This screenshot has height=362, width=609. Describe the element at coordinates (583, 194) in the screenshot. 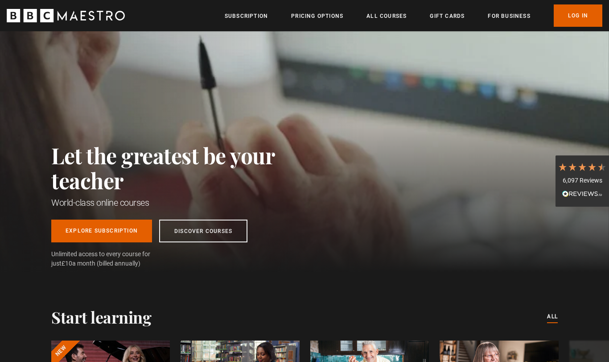

I see `img: REVIEWS.io` at that location.